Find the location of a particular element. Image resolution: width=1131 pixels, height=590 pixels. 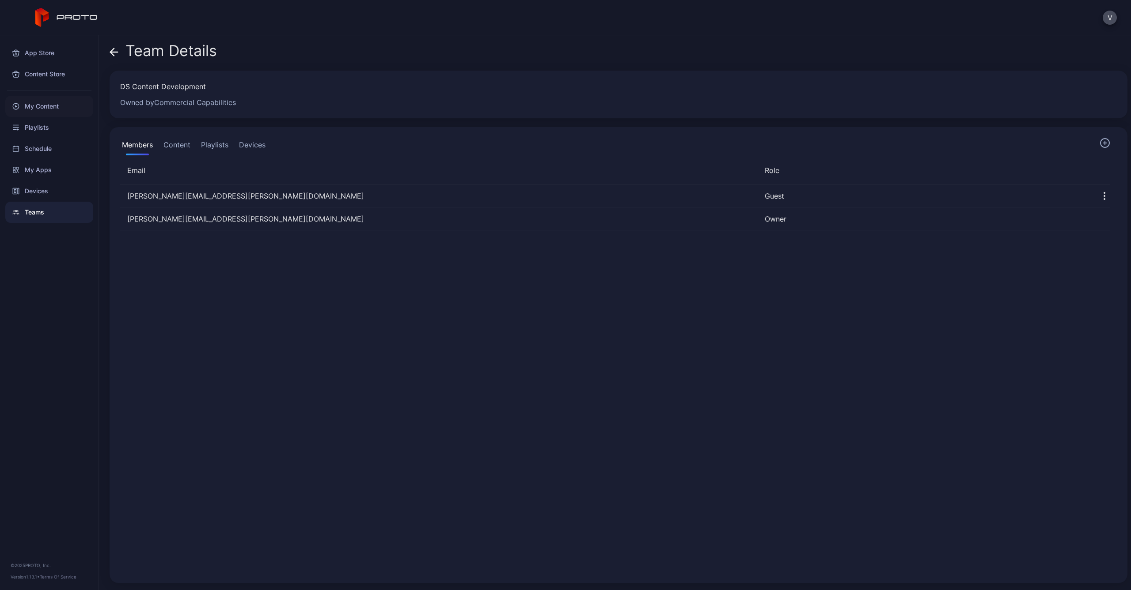

a: App Store is located at coordinates (49, 53).